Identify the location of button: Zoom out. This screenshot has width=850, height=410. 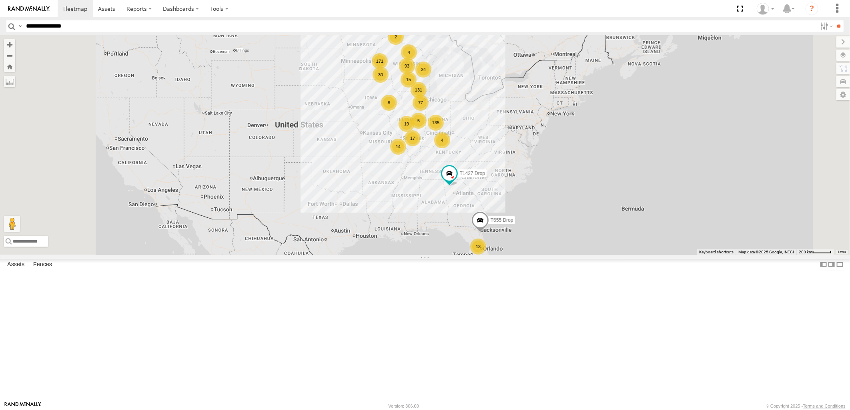
(10, 56).